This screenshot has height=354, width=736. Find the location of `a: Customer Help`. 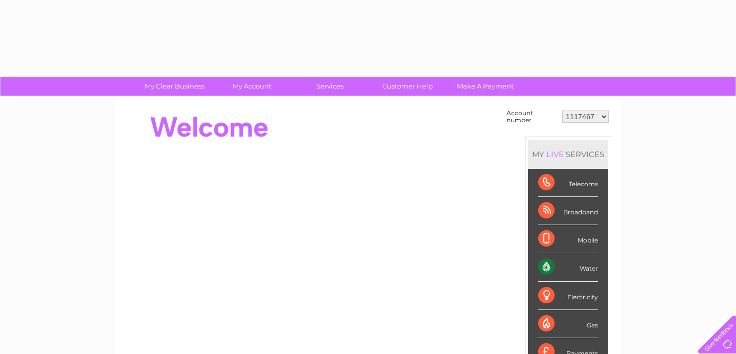

a: Customer Help is located at coordinates (408, 86).